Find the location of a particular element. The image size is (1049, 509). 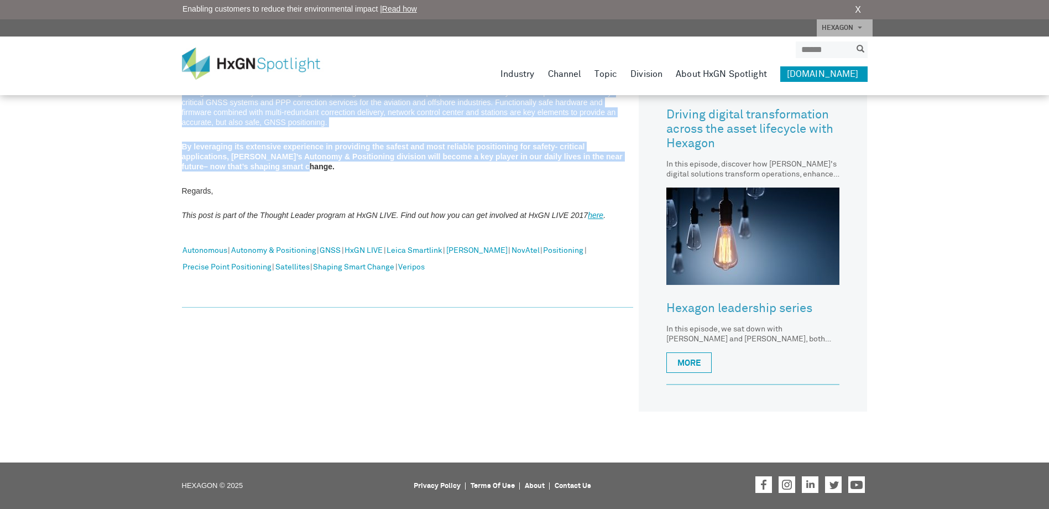

a: Contact Us is located at coordinates (573, 485).